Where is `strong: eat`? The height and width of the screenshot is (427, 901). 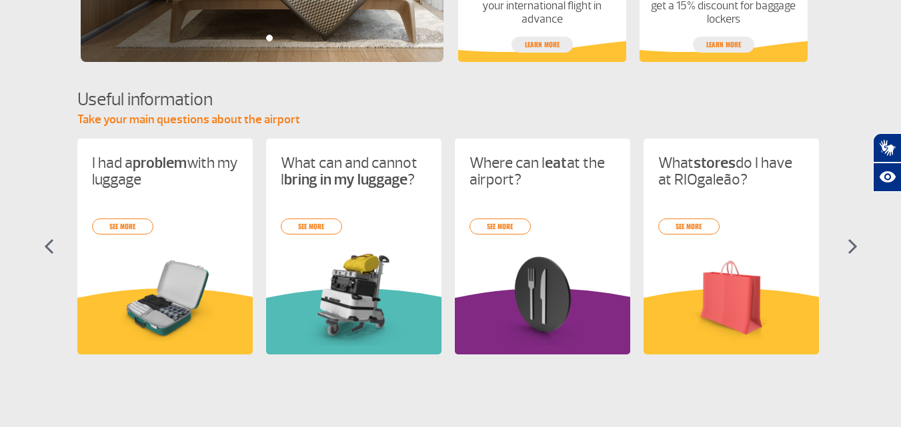
strong: eat is located at coordinates (555, 163).